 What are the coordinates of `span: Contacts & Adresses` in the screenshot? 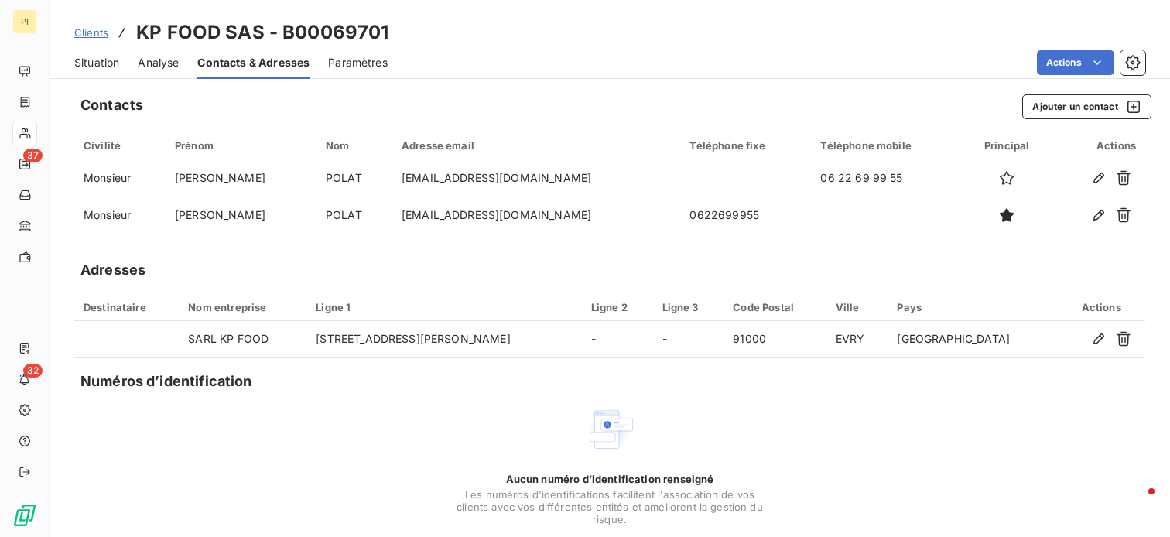 It's located at (253, 63).